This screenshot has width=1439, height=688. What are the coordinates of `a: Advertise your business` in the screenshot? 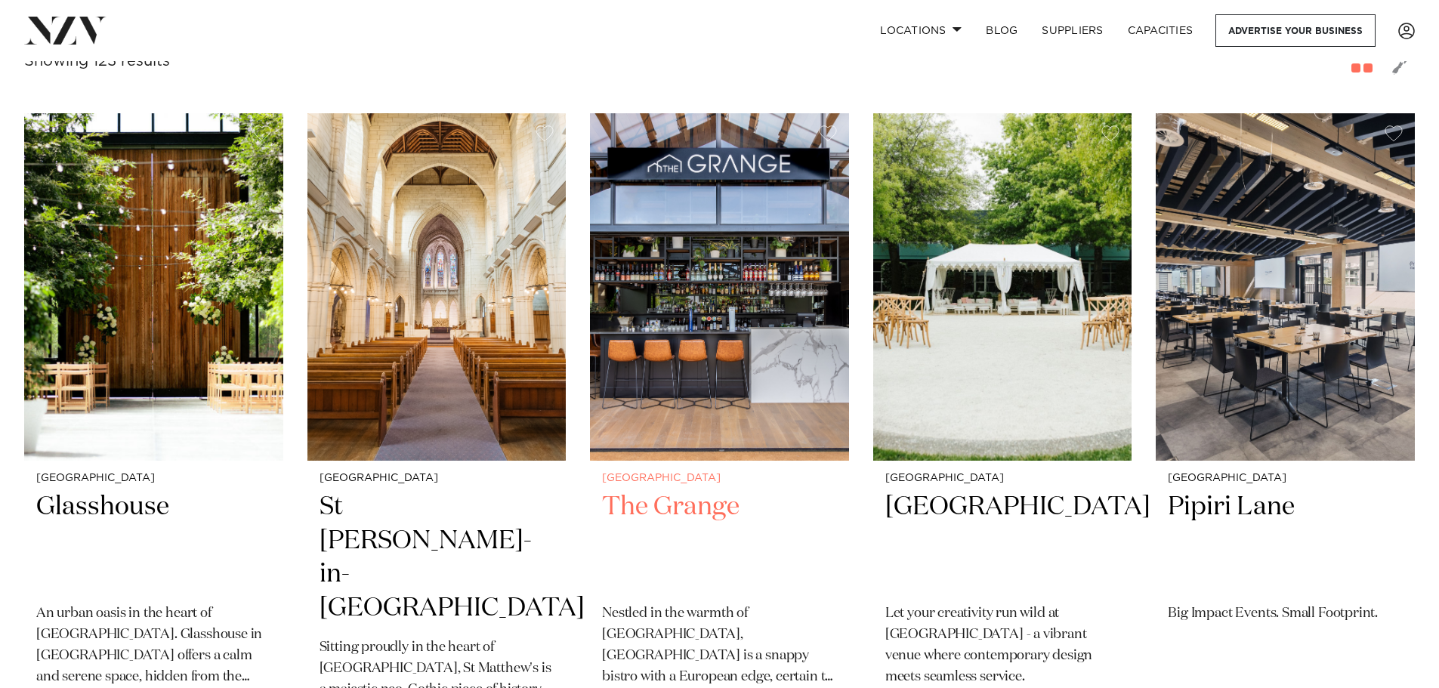 It's located at (1295, 30).